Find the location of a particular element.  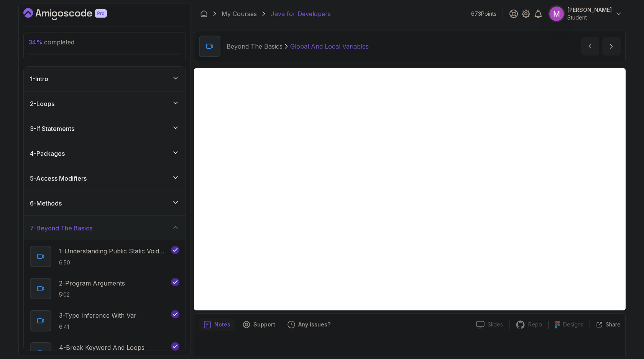

button: 3-If Statements is located at coordinates (105, 129).